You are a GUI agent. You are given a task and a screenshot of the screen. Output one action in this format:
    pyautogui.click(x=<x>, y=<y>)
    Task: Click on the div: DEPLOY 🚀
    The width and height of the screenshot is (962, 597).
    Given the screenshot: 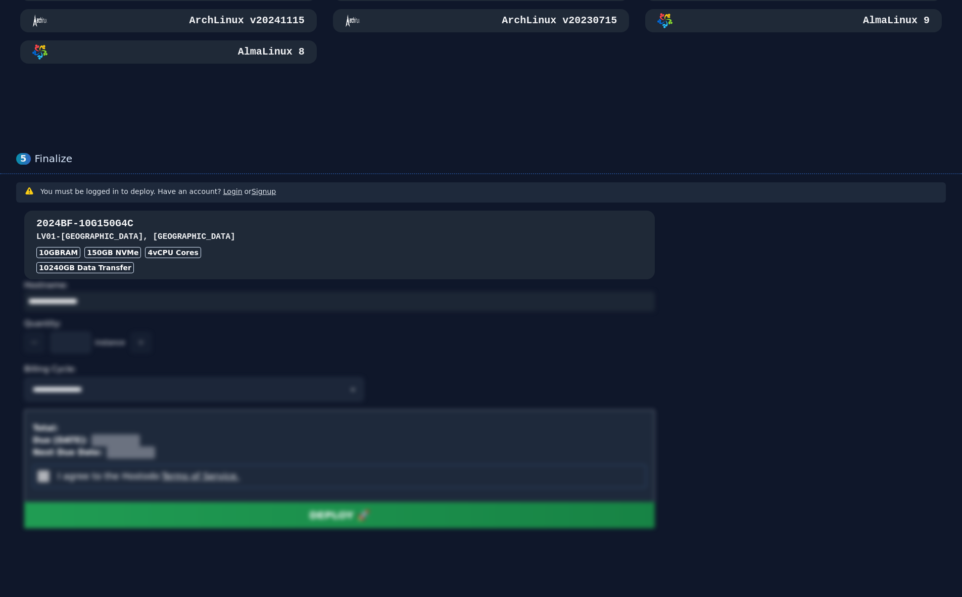 What is the action you would take?
    pyautogui.click(x=340, y=516)
    